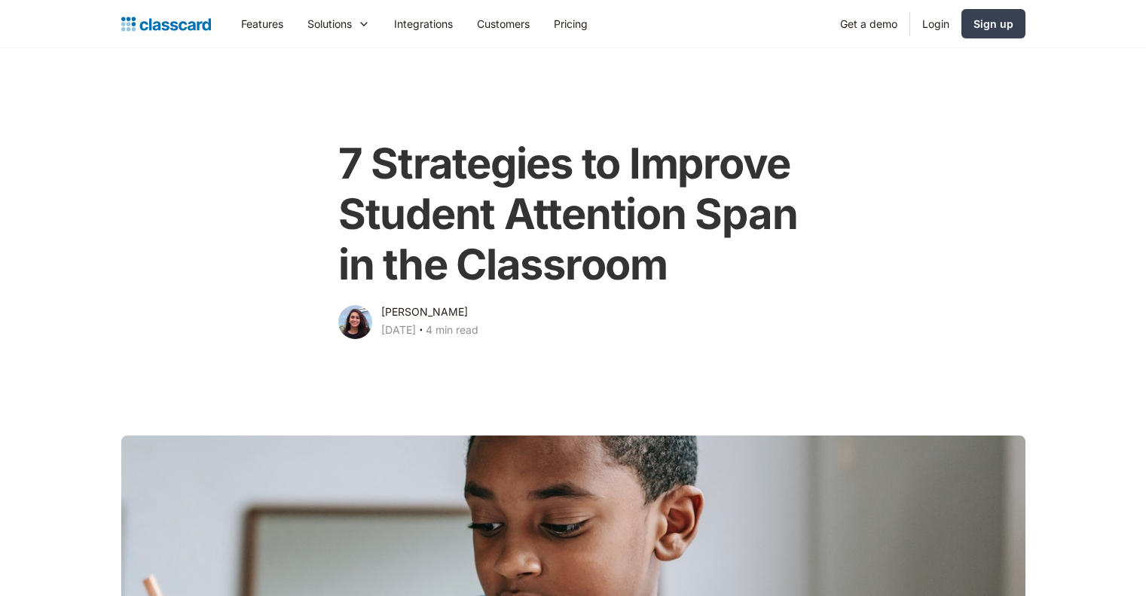  I want to click on a: Sign up, so click(993, 23).